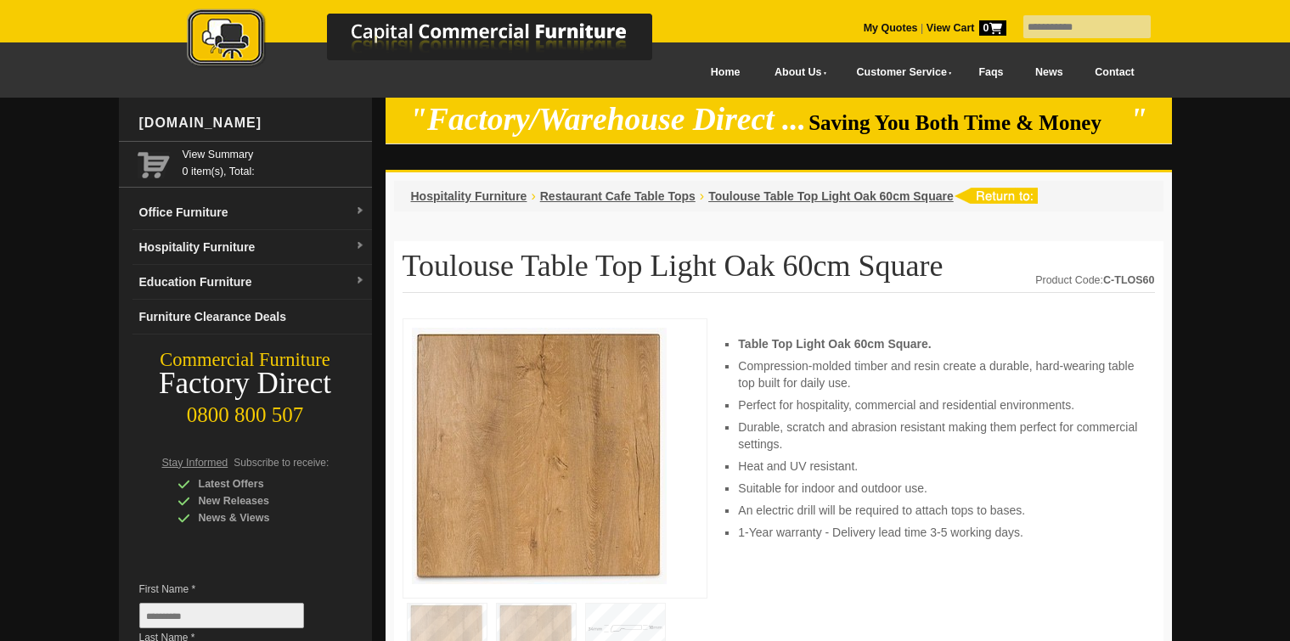 The width and height of the screenshot is (1290, 641). Describe the element at coordinates (437, 42) in the screenshot. I see `a: Capital Commercial Furniture Logo` at that location.